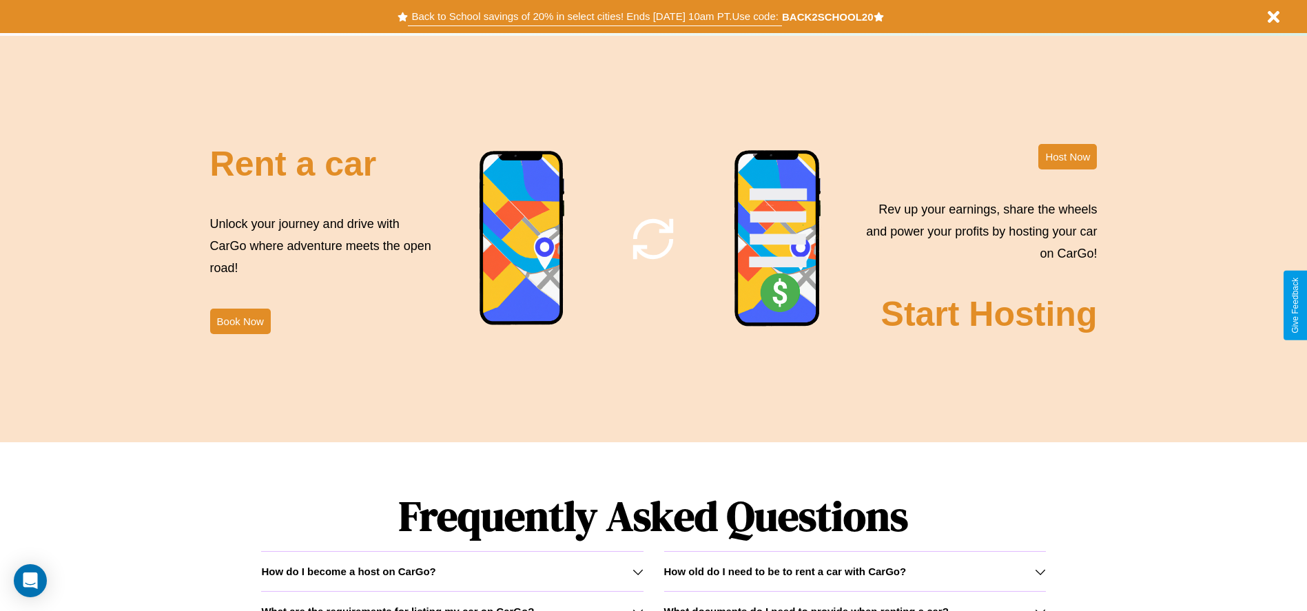 The image size is (1307, 611). I want to click on button: Book Now, so click(240, 321).